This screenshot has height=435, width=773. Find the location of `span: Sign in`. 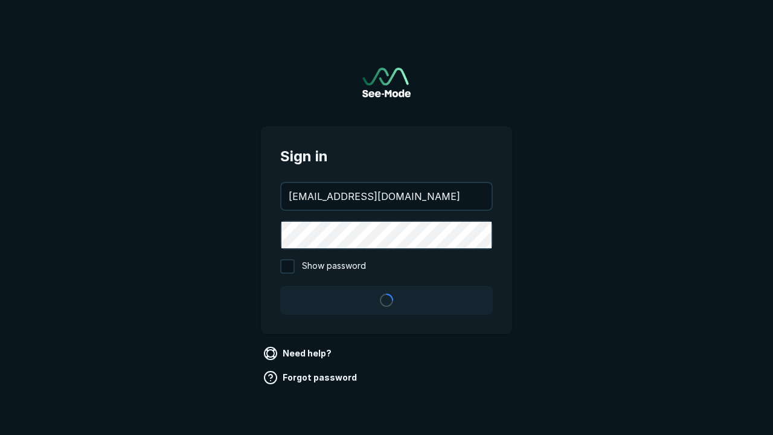

span: Sign in is located at coordinates (387, 156).